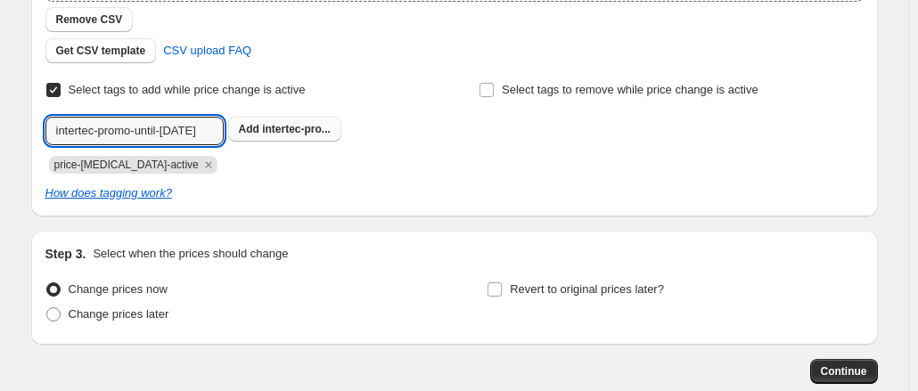 The image size is (918, 391). I want to click on button: Continue, so click(844, 372).